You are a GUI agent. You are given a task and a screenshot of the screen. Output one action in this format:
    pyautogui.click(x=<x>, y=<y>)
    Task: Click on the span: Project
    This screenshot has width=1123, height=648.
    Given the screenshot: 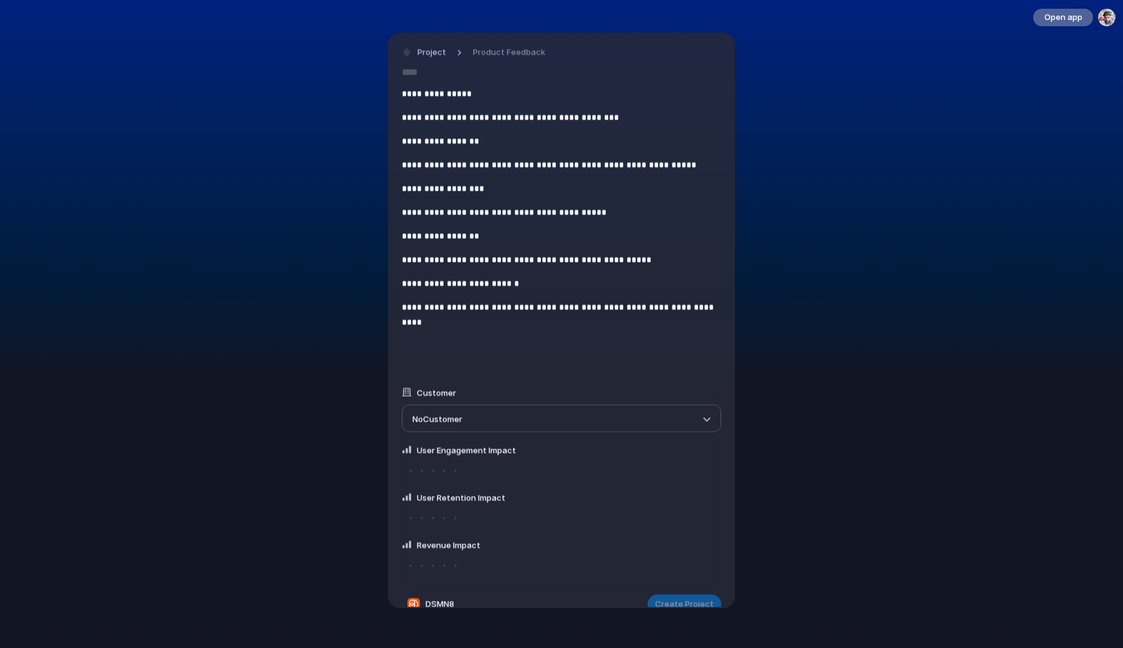 What is the action you would take?
    pyautogui.click(x=432, y=53)
    